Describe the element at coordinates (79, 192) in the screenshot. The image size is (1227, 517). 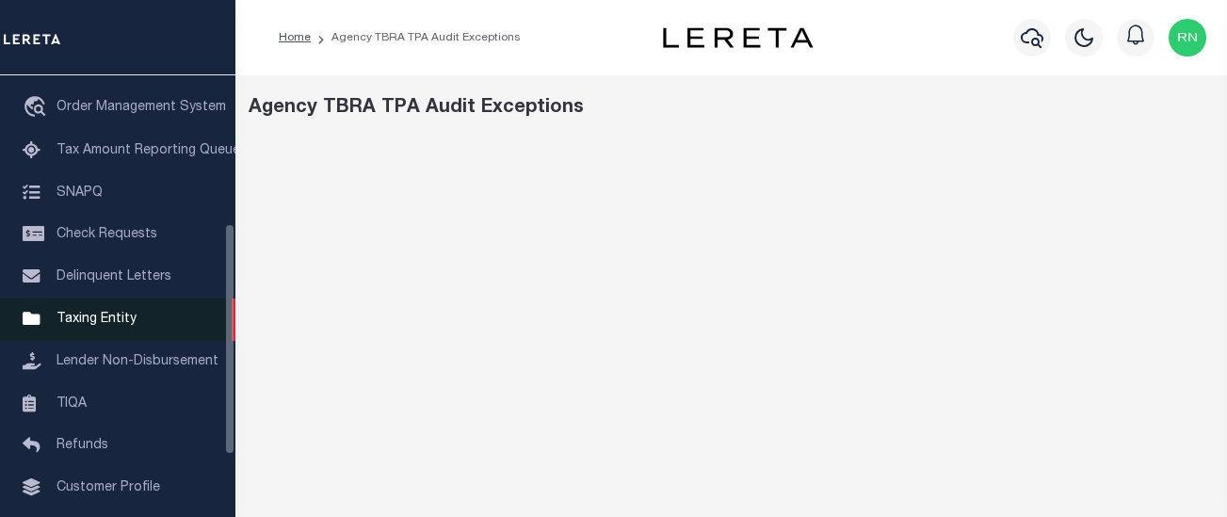
I see `span: SNAPQ` at that location.